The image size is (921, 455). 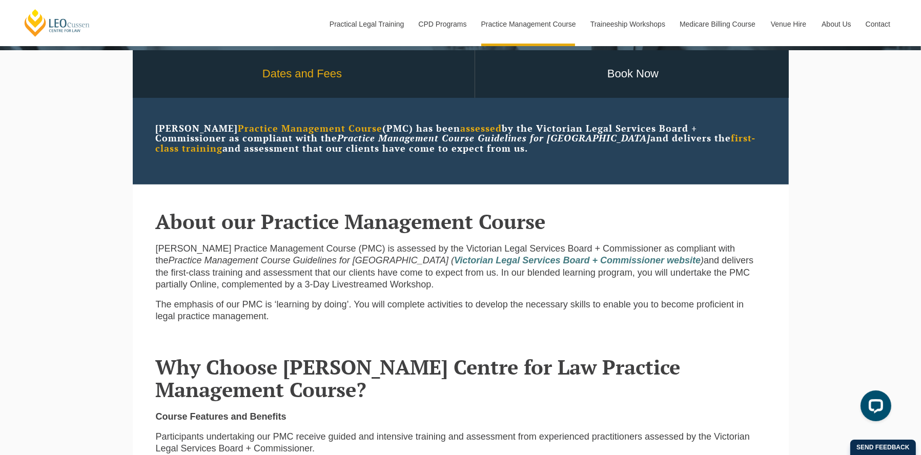 What do you see at coordinates (528, 24) in the screenshot?
I see `a: Practice Management Course` at bounding box center [528, 24].